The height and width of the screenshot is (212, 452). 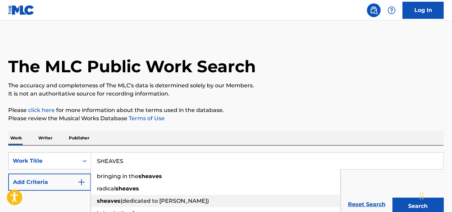 What do you see at coordinates (44, 161) in the screenshot?
I see `div: Work Title` at bounding box center [44, 161].